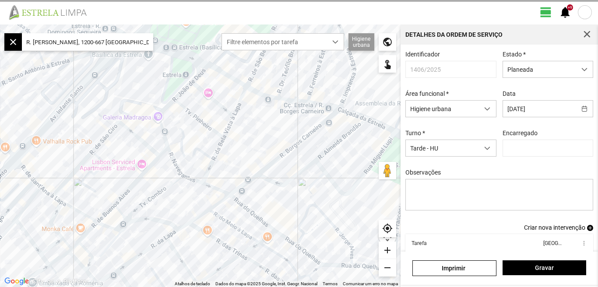 This screenshot has height=287, width=598. What do you see at coordinates (583, 243) in the screenshot?
I see `button: more_vert` at bounding box center [583, 243].